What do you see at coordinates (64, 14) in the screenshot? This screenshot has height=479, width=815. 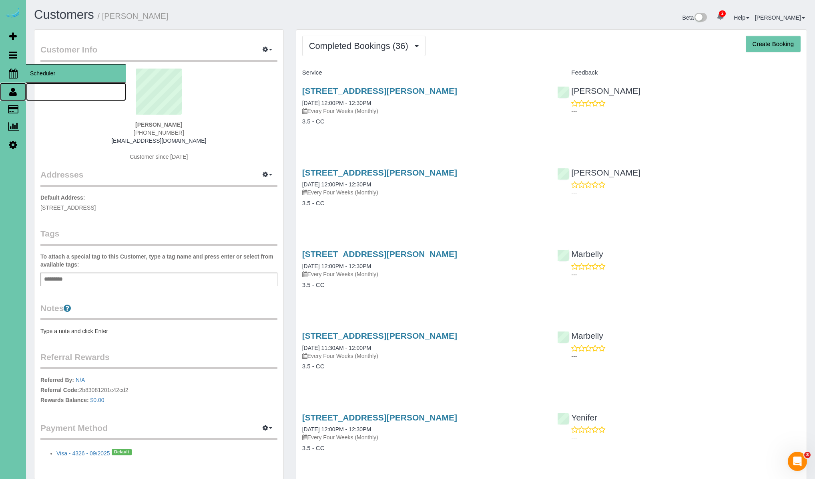 I see `a: Customers` at bounding box center [64, 14].